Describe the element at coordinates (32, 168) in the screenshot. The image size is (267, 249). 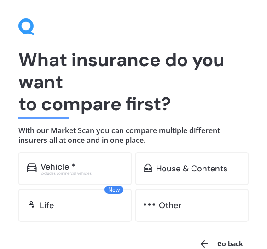
I see `img: car.f15378c7a67c060ca3f3.svg` at that location.